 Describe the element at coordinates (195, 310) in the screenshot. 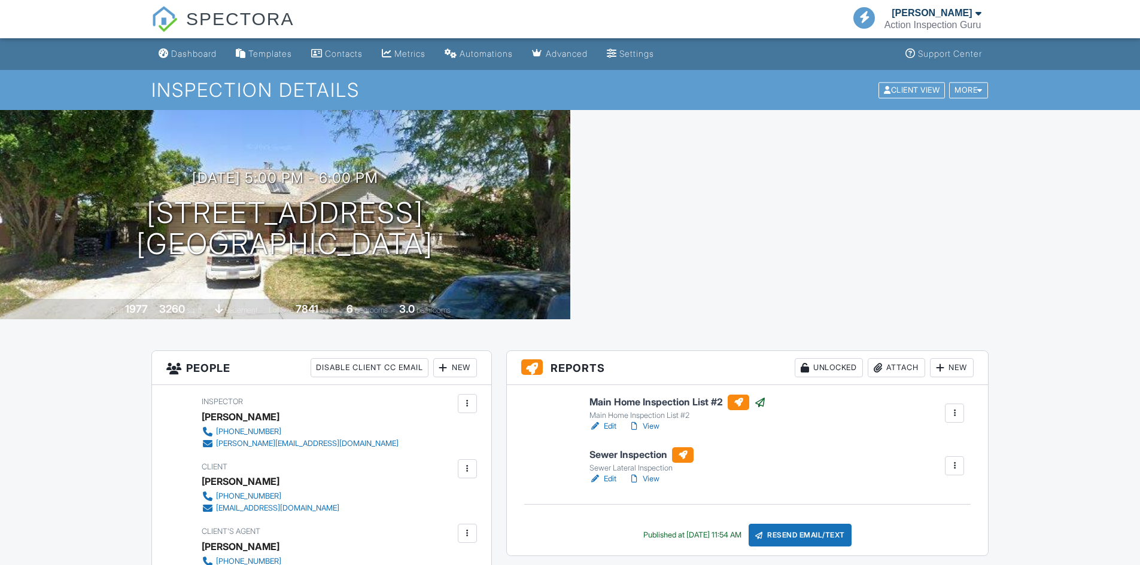

I see `span: sq. ft.` at that location.